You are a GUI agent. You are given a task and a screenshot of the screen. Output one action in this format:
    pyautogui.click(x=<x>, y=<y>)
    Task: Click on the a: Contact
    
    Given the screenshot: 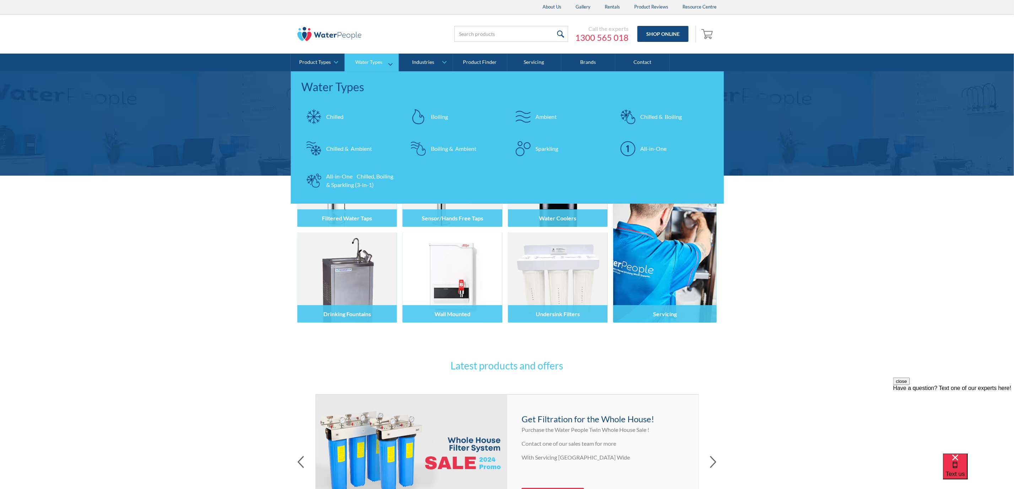 What is the action you would take?
    pyautogui.click(x=642, y=63)
    